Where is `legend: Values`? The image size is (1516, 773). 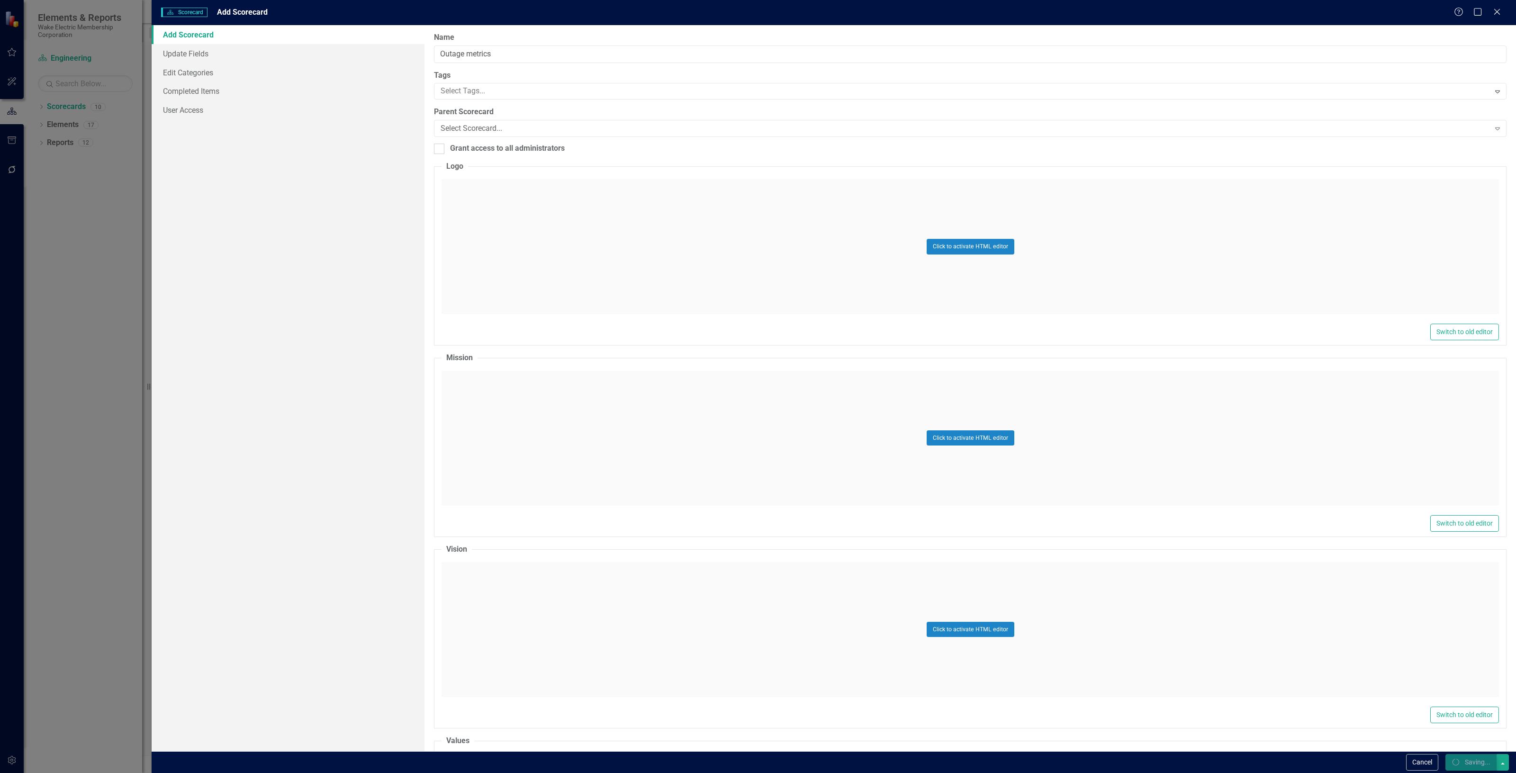
legend: Values is located at coordinates (458, 741).